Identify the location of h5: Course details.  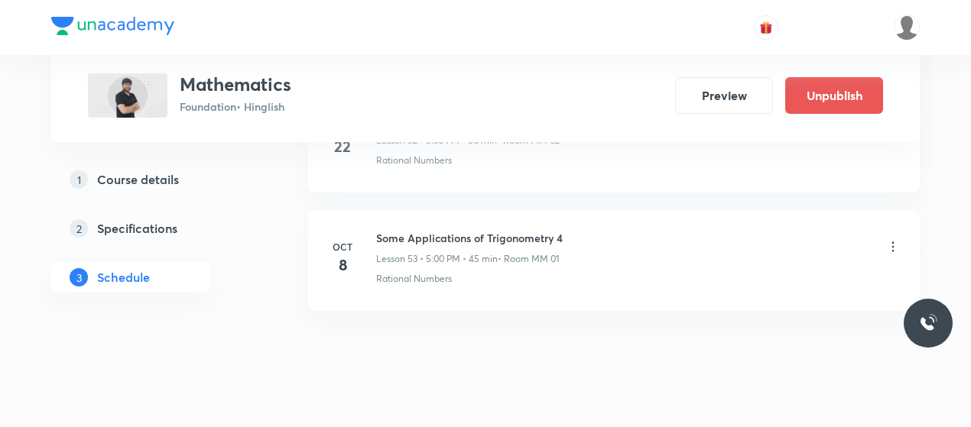
(138, 180).